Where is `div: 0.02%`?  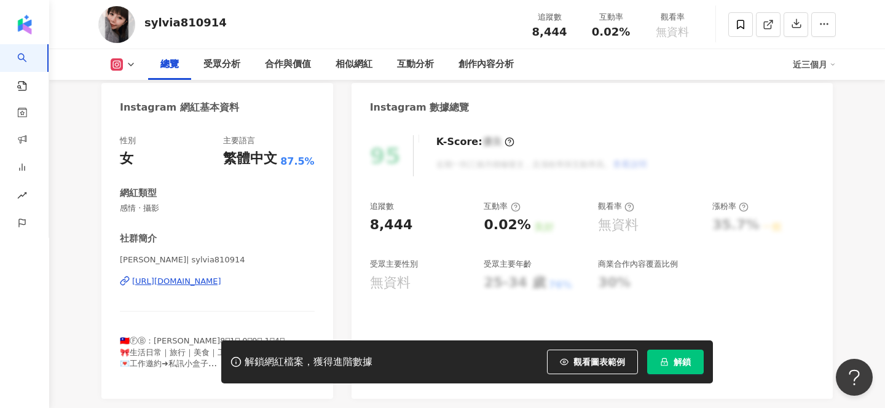
div: 0.02% is located at coordinates (507, 225).